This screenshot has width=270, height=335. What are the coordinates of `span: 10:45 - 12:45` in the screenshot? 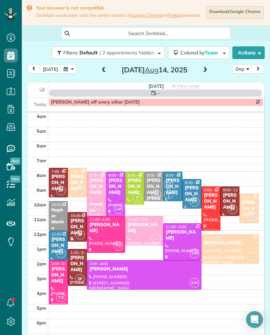 It's located at (81, 216).